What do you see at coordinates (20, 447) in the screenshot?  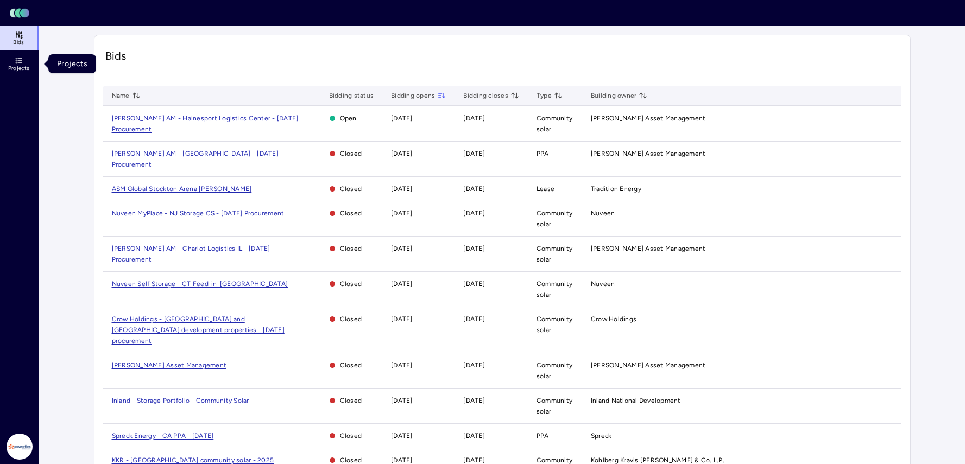 I see `img: Powerflex` at bounding box center [20, 447].